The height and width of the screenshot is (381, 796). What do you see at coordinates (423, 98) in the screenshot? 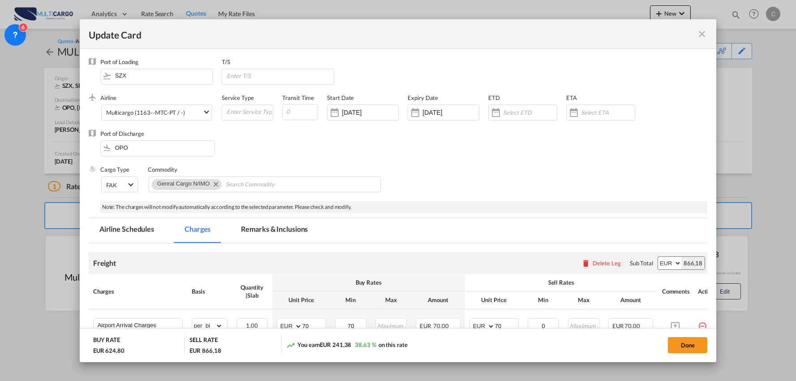
I see `label: Expiry Date` at bounding box center [423, 98].